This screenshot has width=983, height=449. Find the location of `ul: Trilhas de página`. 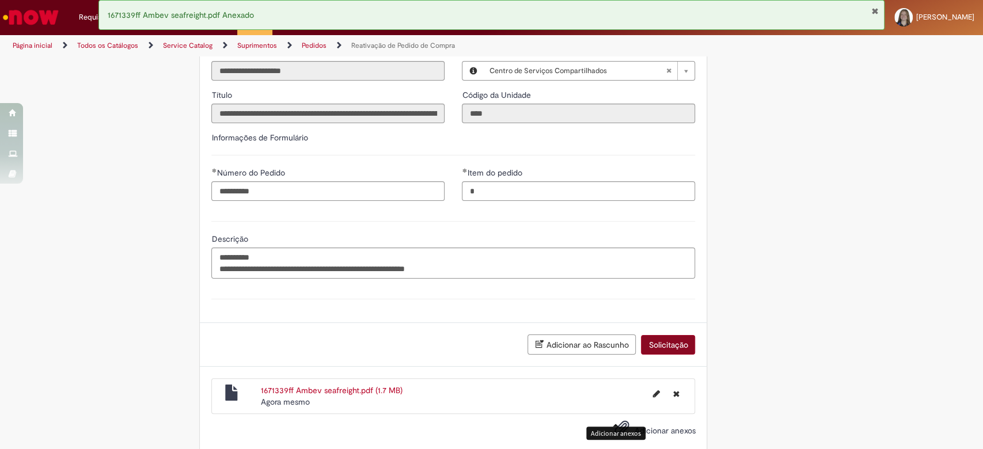

ul: Trilhas de página is located at coordinates (328, 46).